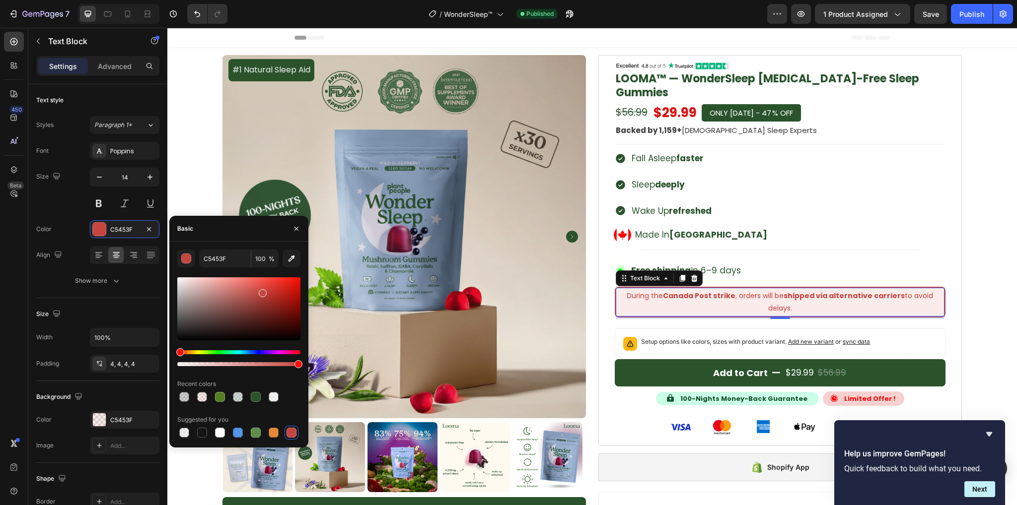 Image resolution: width=1017 pixels, height=505 pixels. I want to click on strong: Backed by 1,159+, so click(481, 102).